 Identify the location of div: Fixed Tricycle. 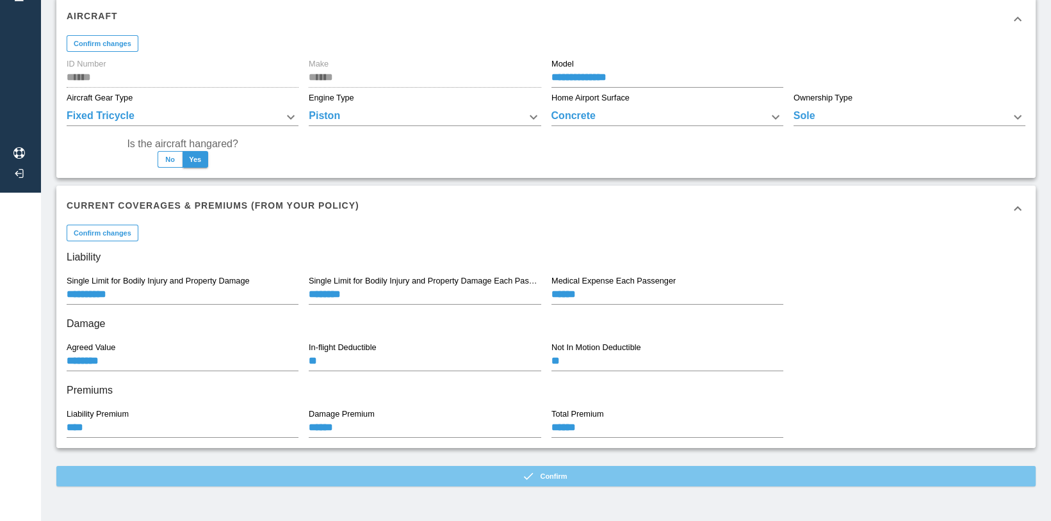
(182, 117).